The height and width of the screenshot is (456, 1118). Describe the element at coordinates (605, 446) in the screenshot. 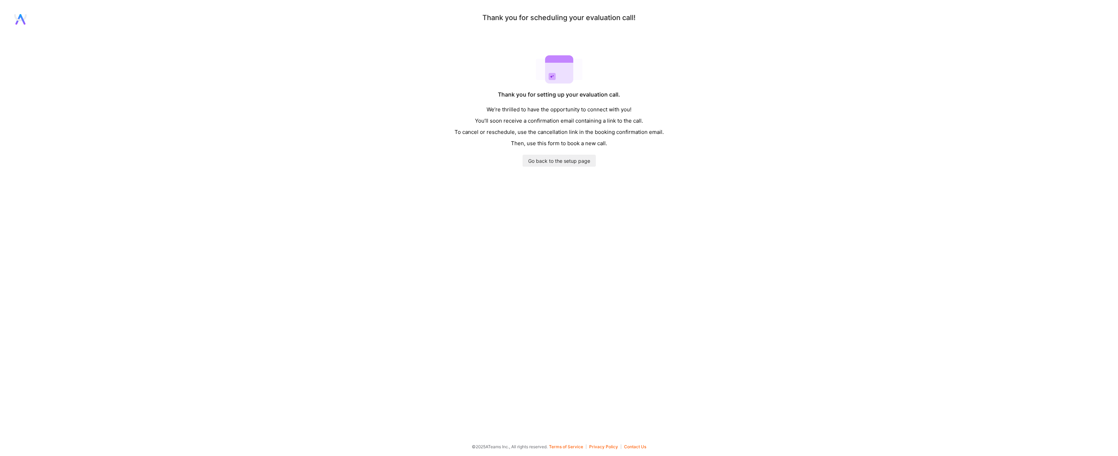

I see `button: Privacy Policy` at that location.